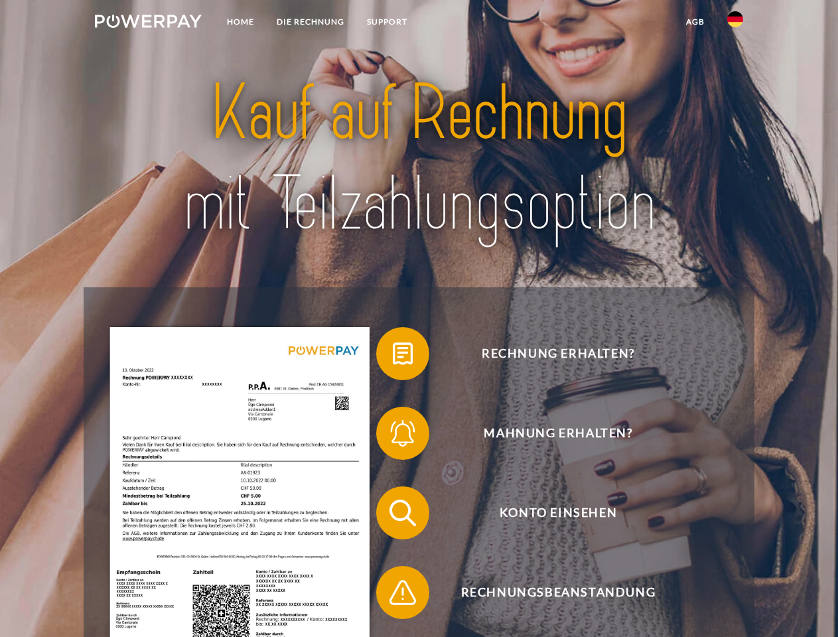 This screenshot has height=637, width=838. What do you see at coordinates (549, 433) in the screenshot?
I see `button: Mahnung erhalten?` at bounding box center [549, 433].